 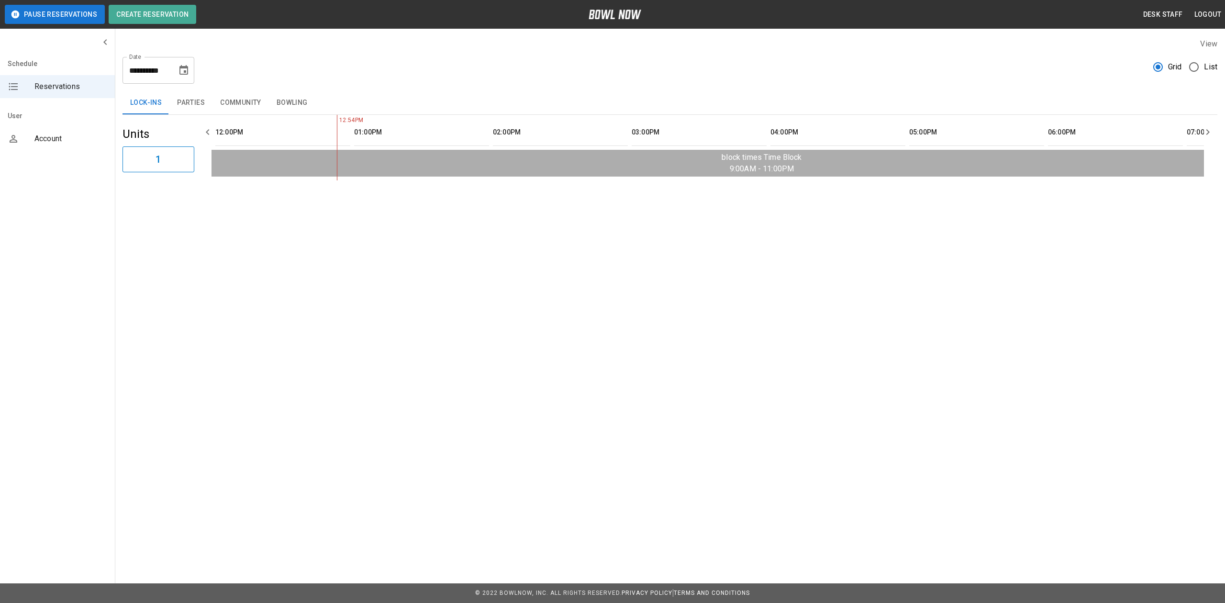 I want to click on button: Lock-ins, so click(x=146, y=103).